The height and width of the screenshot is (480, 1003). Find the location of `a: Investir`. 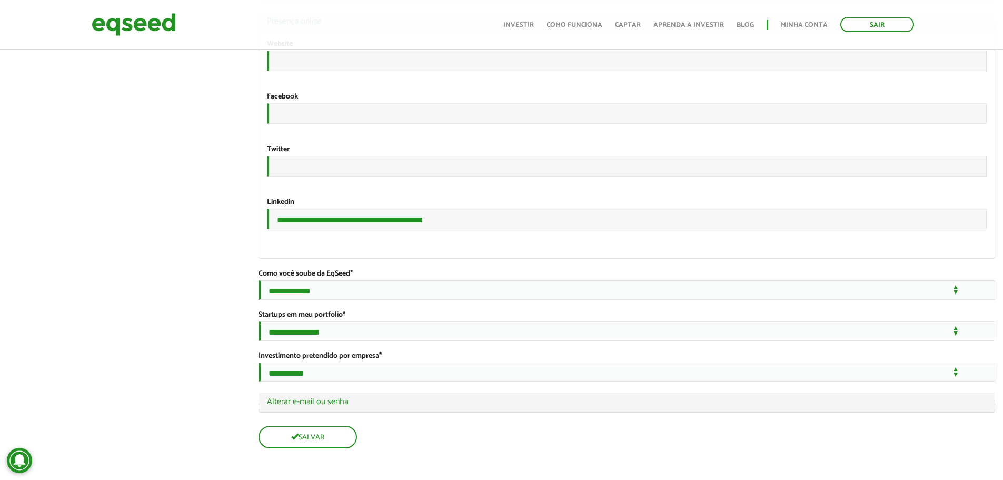

a: Investir is located at coordinates (519, 25).